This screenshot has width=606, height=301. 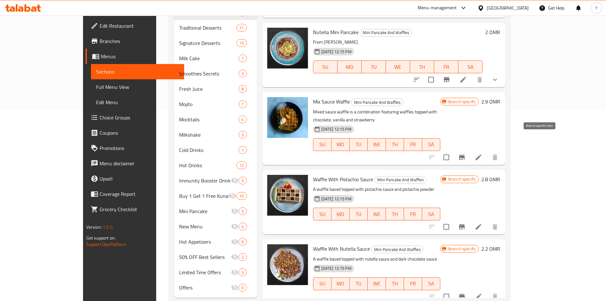 I want to click on button: delete, so click(x=495, y=157).